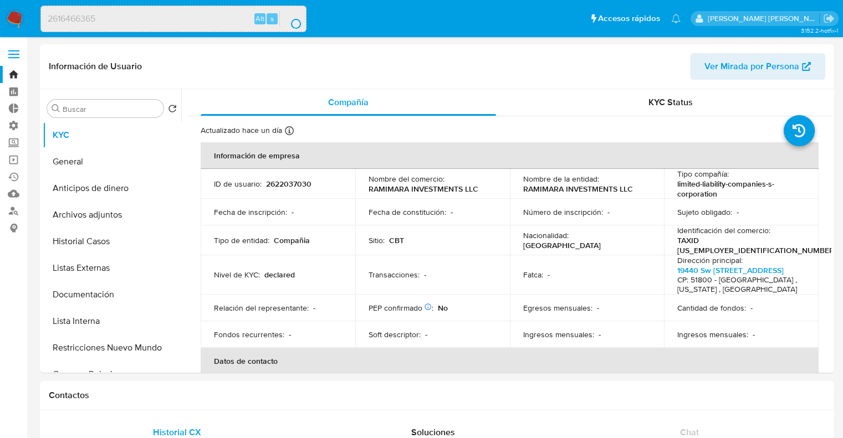 The image size is (843, 438). I want to click on span: s, so click(272, 18).